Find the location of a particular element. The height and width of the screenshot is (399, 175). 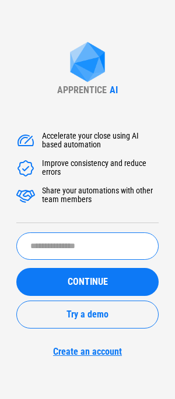

div: Improve consistency and reduce errors is located at coordinates (100, 168).